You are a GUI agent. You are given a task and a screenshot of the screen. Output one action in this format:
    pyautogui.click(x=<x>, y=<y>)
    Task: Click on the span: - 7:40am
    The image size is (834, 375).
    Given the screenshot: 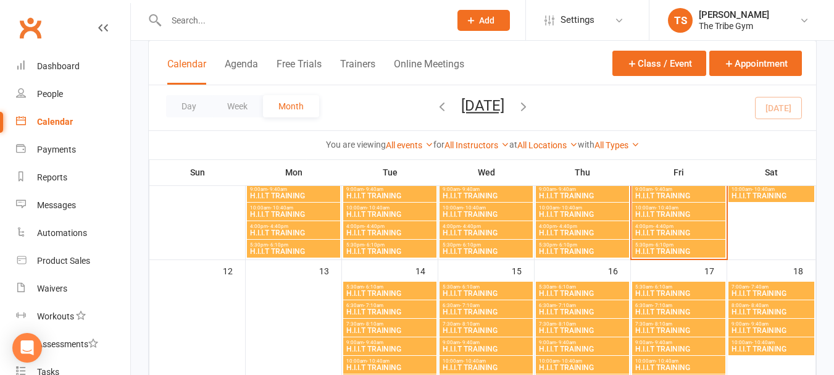 What is the action you would take?
    pyautogui.click(x=758, y=286)
    